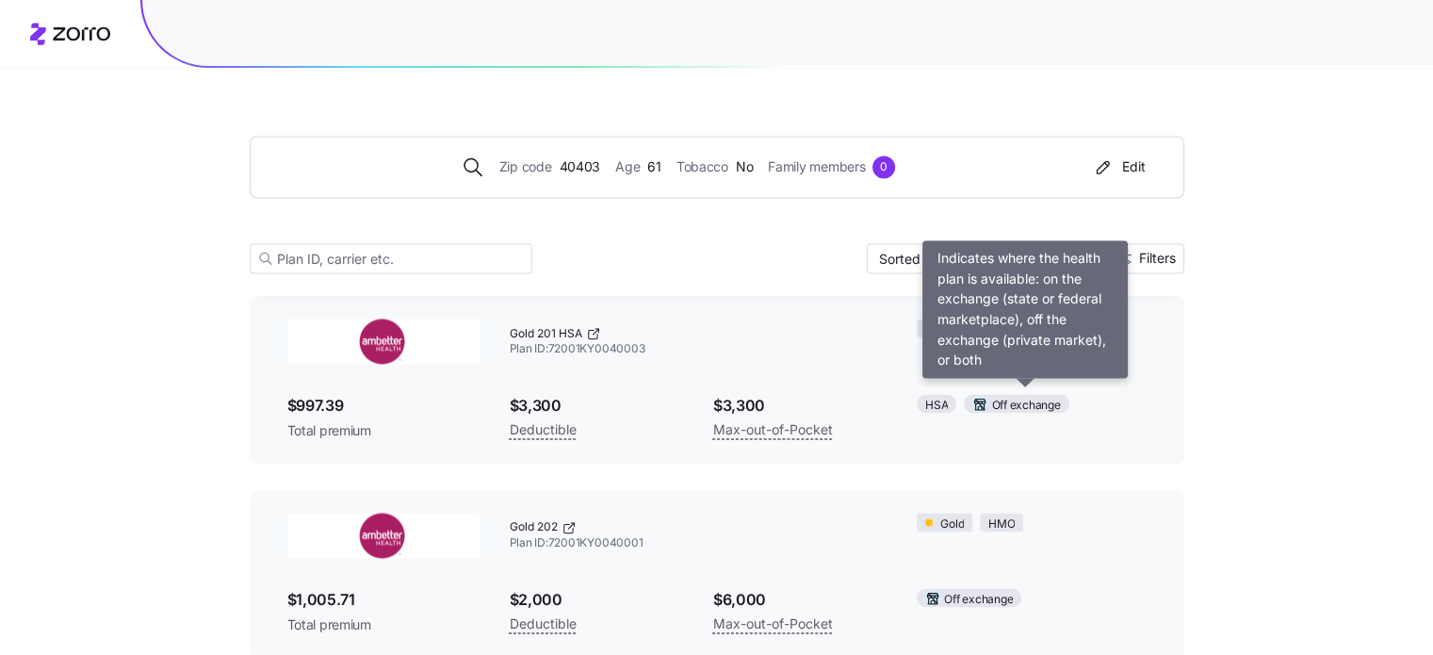 This screenshot has height=655, width=1433. Describe the element at coordinates (1119, 167) in the screenshot. I see `button: Edit` at that location.